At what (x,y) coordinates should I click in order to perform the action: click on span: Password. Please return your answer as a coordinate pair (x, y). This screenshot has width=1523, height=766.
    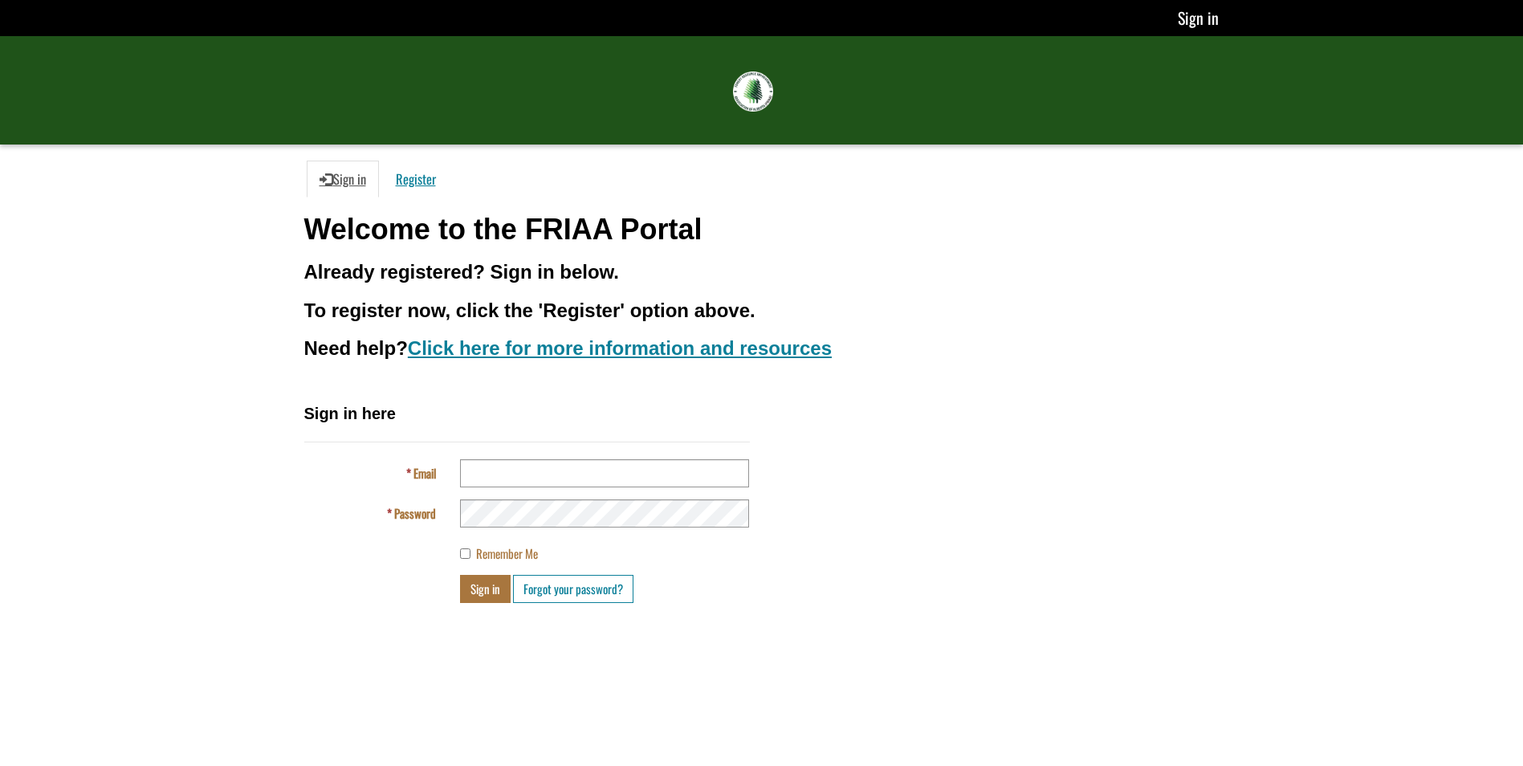
    Looking at the image, I should click on (415, 513).